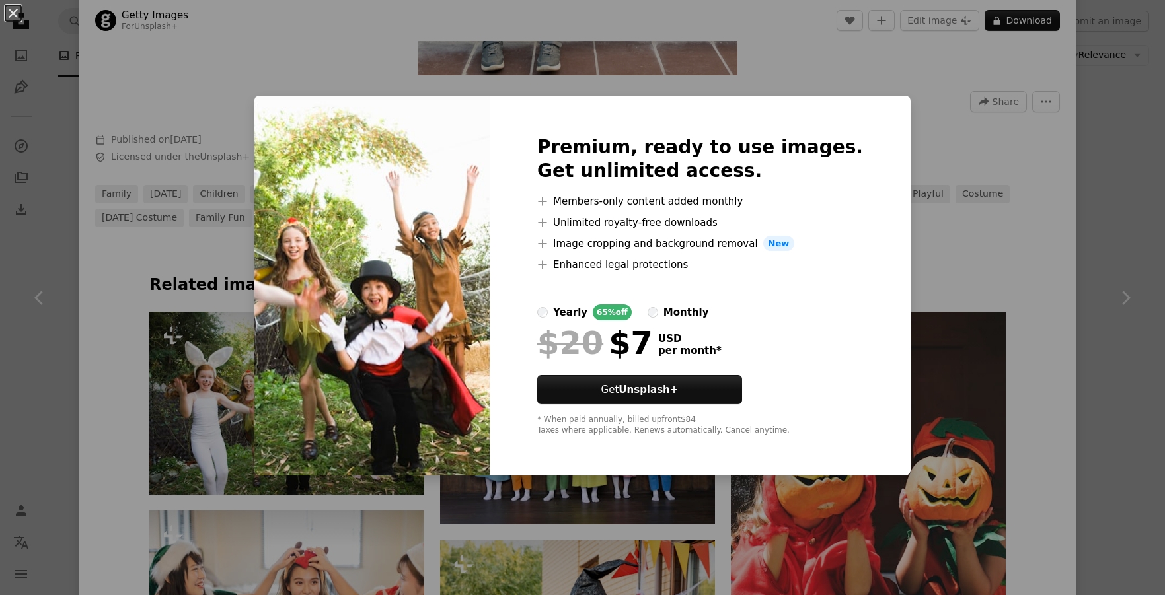  I want to click on li: Image cropping and background removal, so click(700, 244).